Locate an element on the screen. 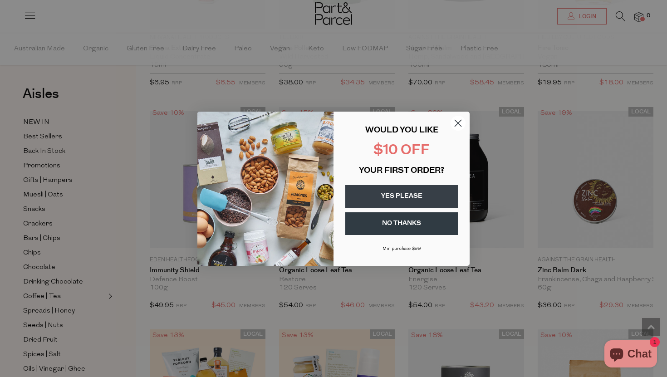 The width and height of the screenshot is (667, 377). span: WOULD YOU LIKE is located at coordinates (402, 131).